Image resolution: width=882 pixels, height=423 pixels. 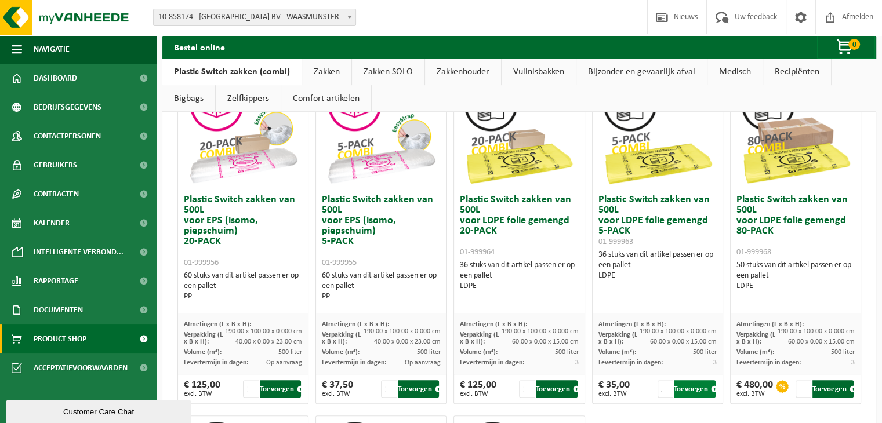 I want to click on span: 01-999956, so click(x=201, y=263).